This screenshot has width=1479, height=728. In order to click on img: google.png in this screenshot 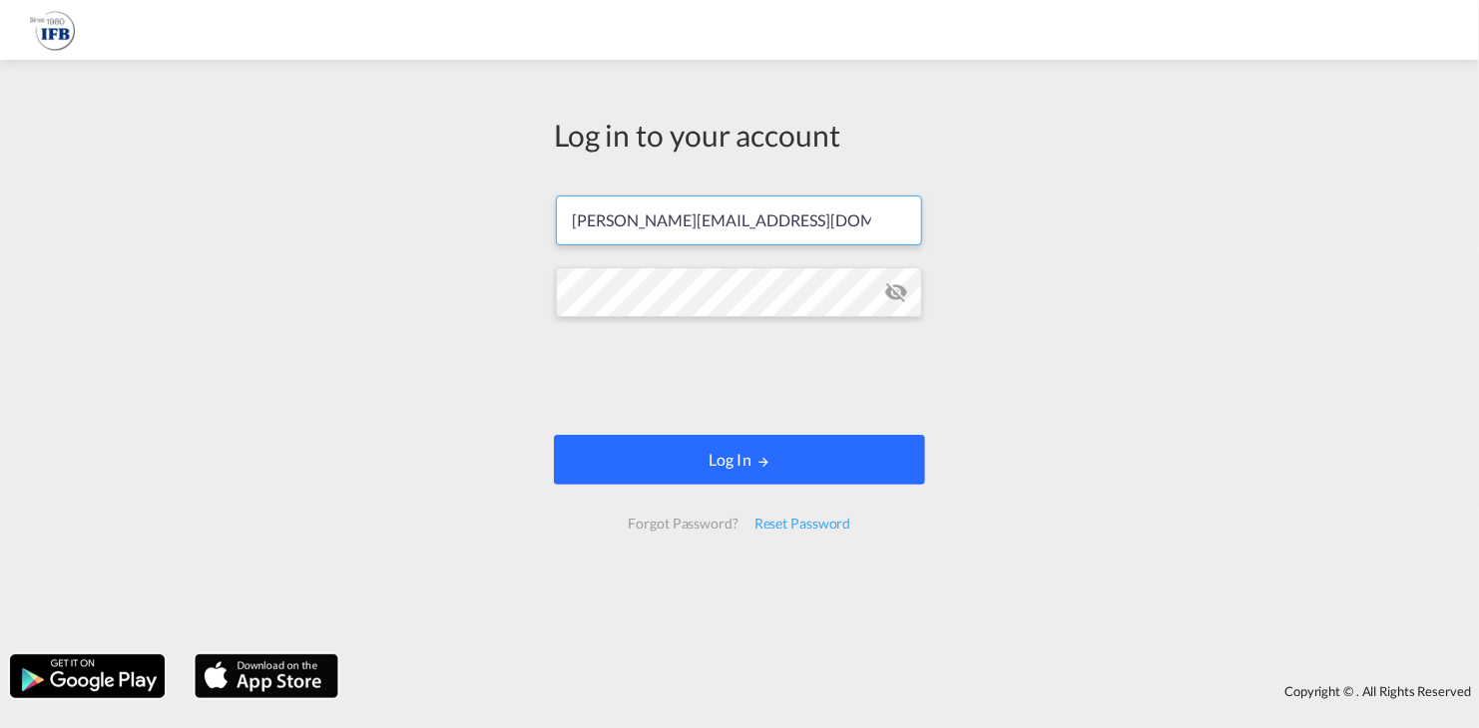, I will do `click(87, 676)`.